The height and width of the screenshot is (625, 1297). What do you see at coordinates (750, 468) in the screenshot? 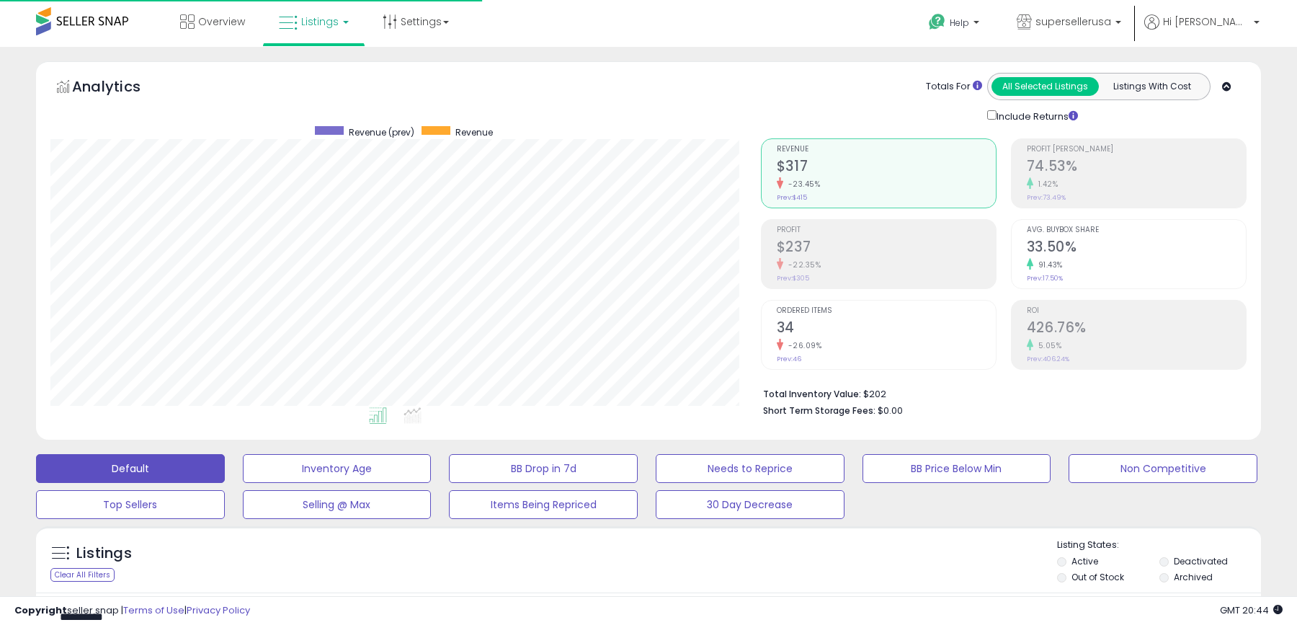
I see `button: Needs to Reprice` at bounding box center [750, 468].